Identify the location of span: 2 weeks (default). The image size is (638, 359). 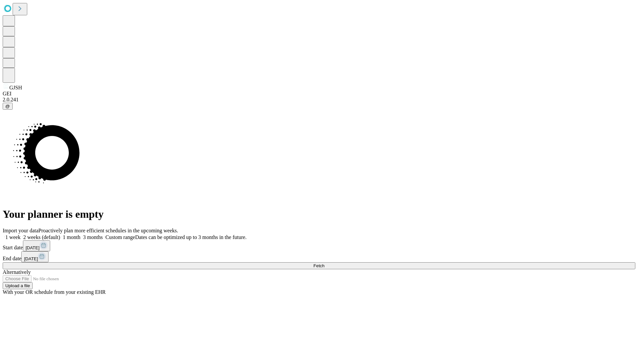
(42, 237).